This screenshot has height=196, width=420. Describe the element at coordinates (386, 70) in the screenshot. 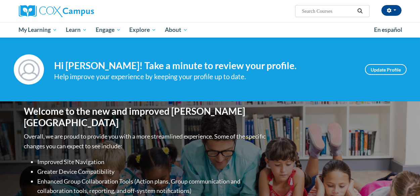

I see `a: Update Profile` at that location.